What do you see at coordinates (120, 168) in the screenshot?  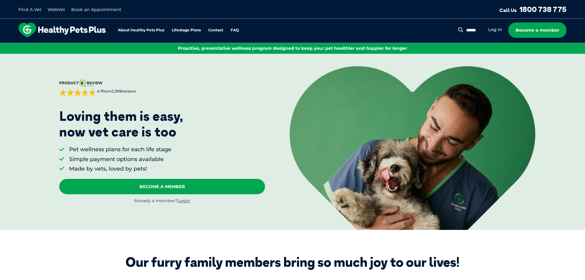 I see `li: Made by vets, loved by pets!` at bounding box center [120, 168].